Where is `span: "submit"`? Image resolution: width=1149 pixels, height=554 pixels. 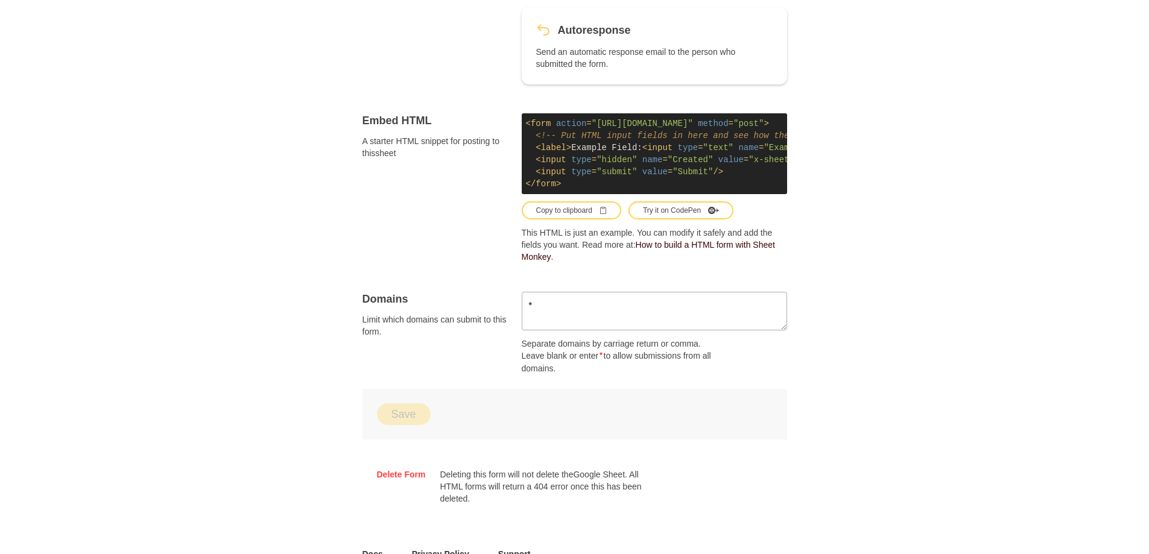
span: "submit" is located at coordinates (616, 172).